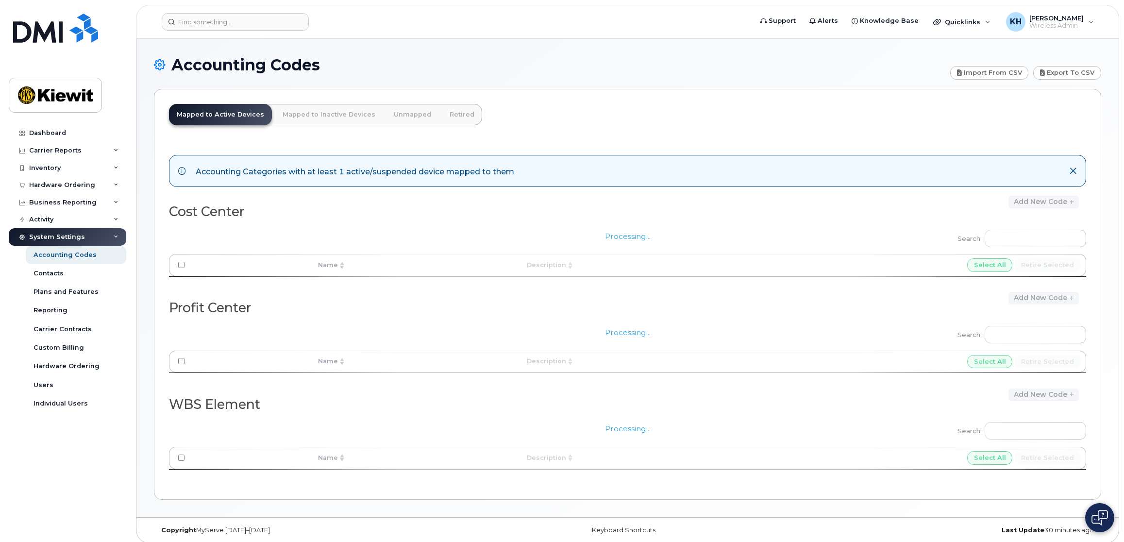 This screenshot has height=542, width=1124. What do you see at coordinates (220, 115) in the screenshot?
I see `a: Mapped to Active Devices` at bounding box center [220, 115].